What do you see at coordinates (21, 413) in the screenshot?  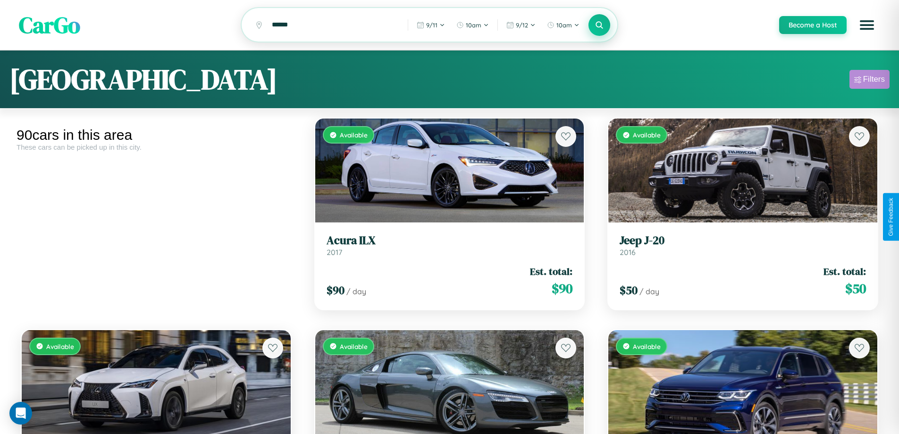 I see `div: Open Intercom Messenger` at bounding box center [21, 413].